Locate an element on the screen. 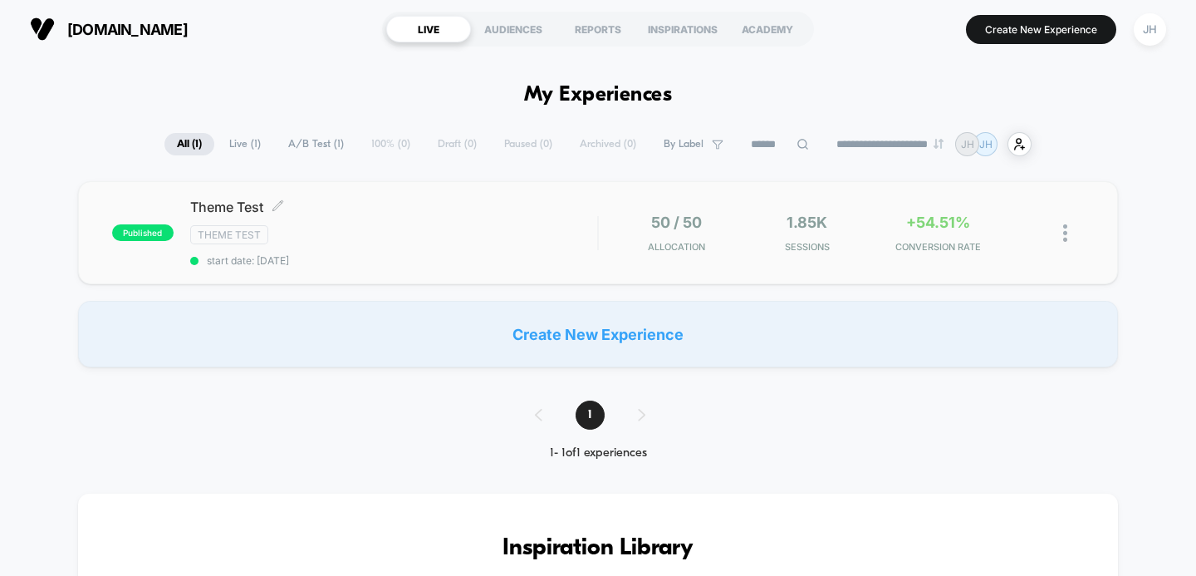 This screenshot has height=576, width=1196. span: Sessions is located at coordinates (807, 247).